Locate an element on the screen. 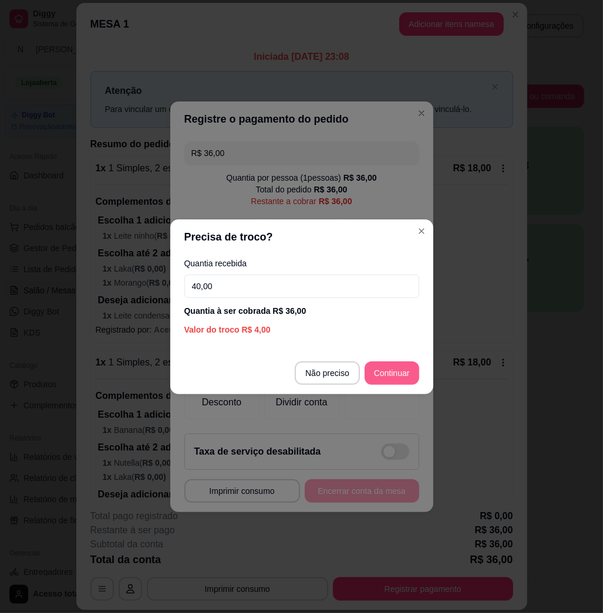  div: Valor do troco R$ 4,00 is located at coordinates (302, 330).